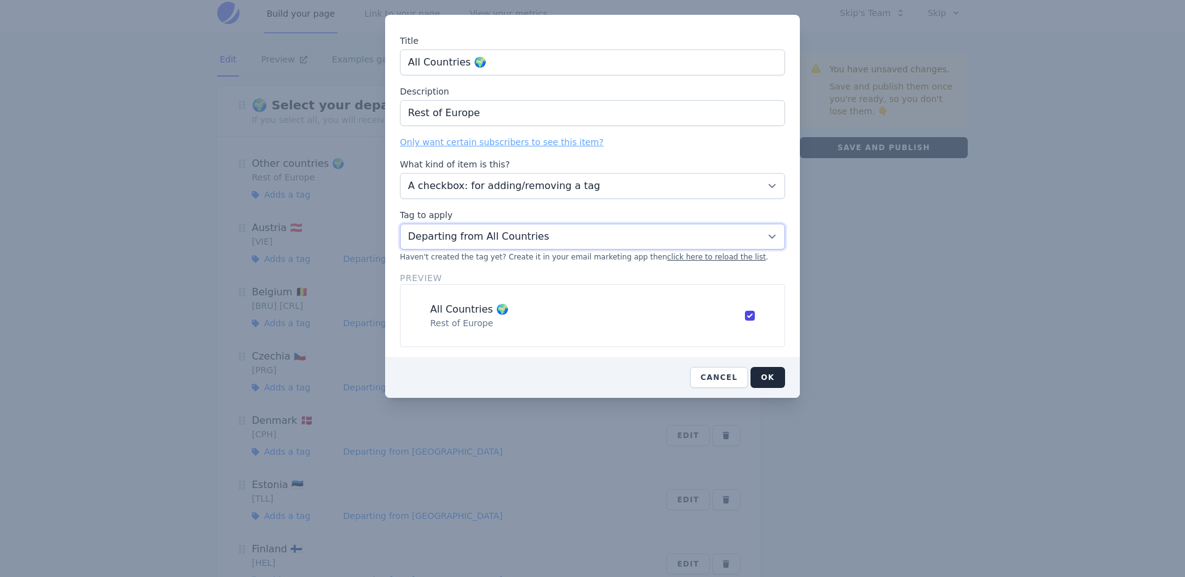 Image resolution: width=1185 pixels, height=577 pixels. I want to click on div: Haven't created the tag yet? Create it in your email marketing app then ., so click(593, 257).